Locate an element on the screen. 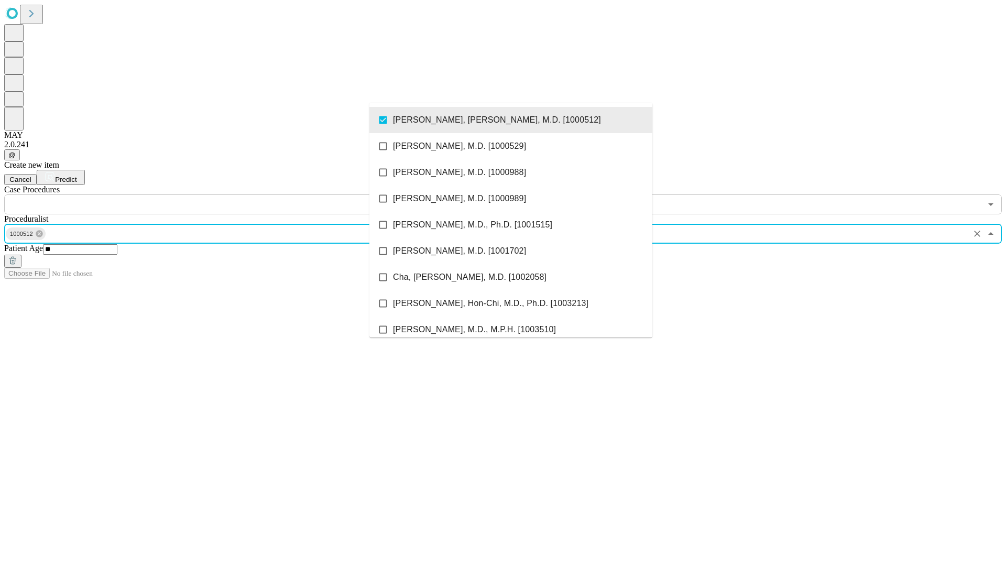  div: 2.0.241 is located at coordinates (503, 145).